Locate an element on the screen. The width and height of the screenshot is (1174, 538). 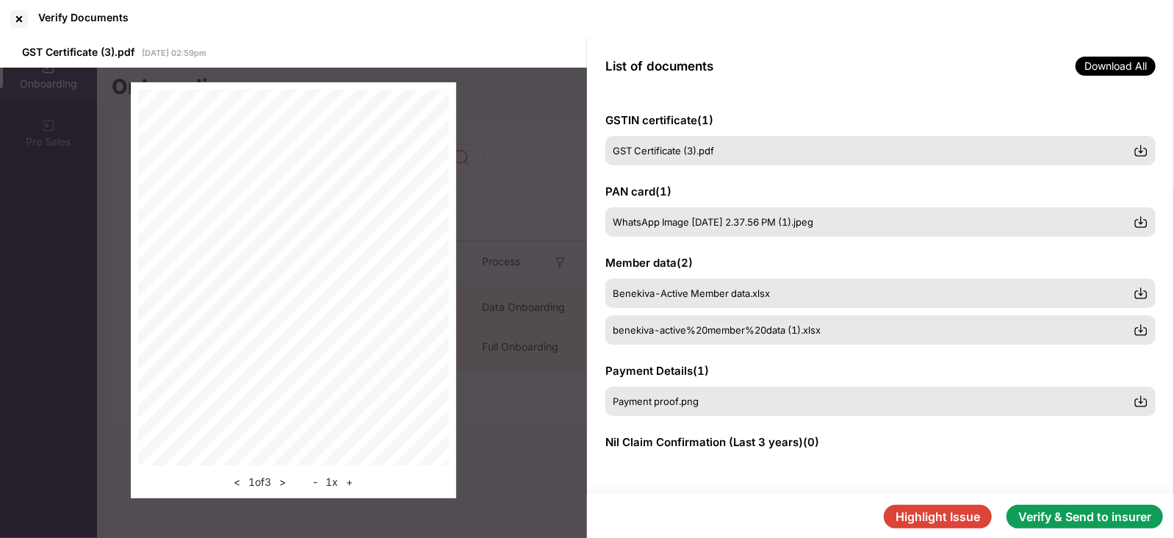
button: Highlight Issue is located at coordinates (937, 516).